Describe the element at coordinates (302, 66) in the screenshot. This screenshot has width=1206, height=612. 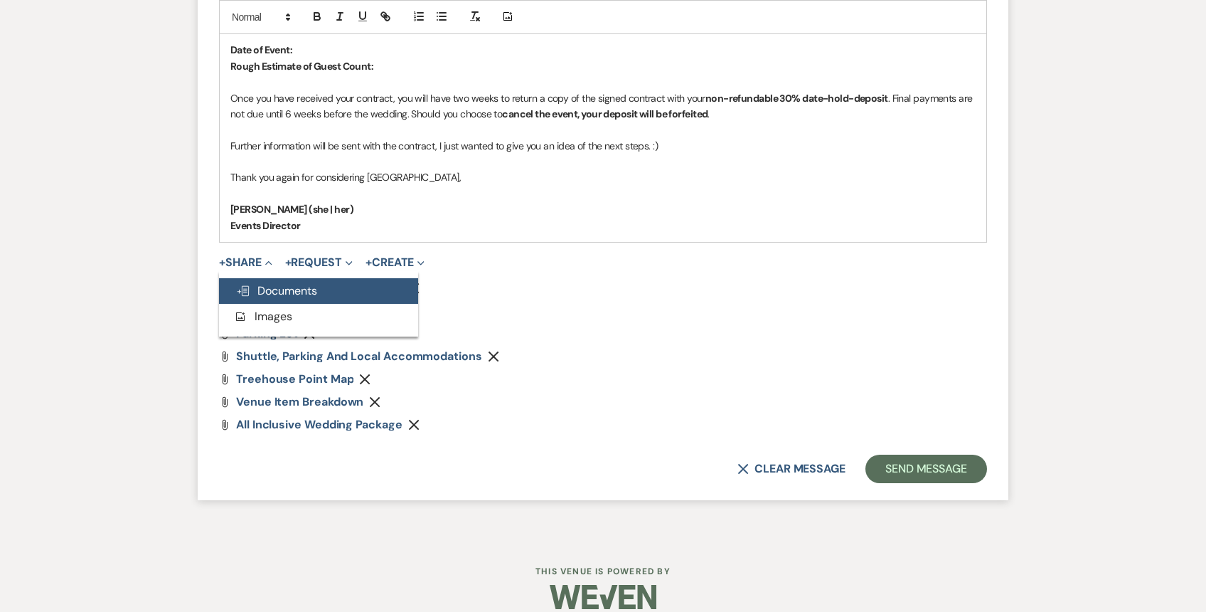
I see `strong: Rough Estimate of Guest Count:` at that location.